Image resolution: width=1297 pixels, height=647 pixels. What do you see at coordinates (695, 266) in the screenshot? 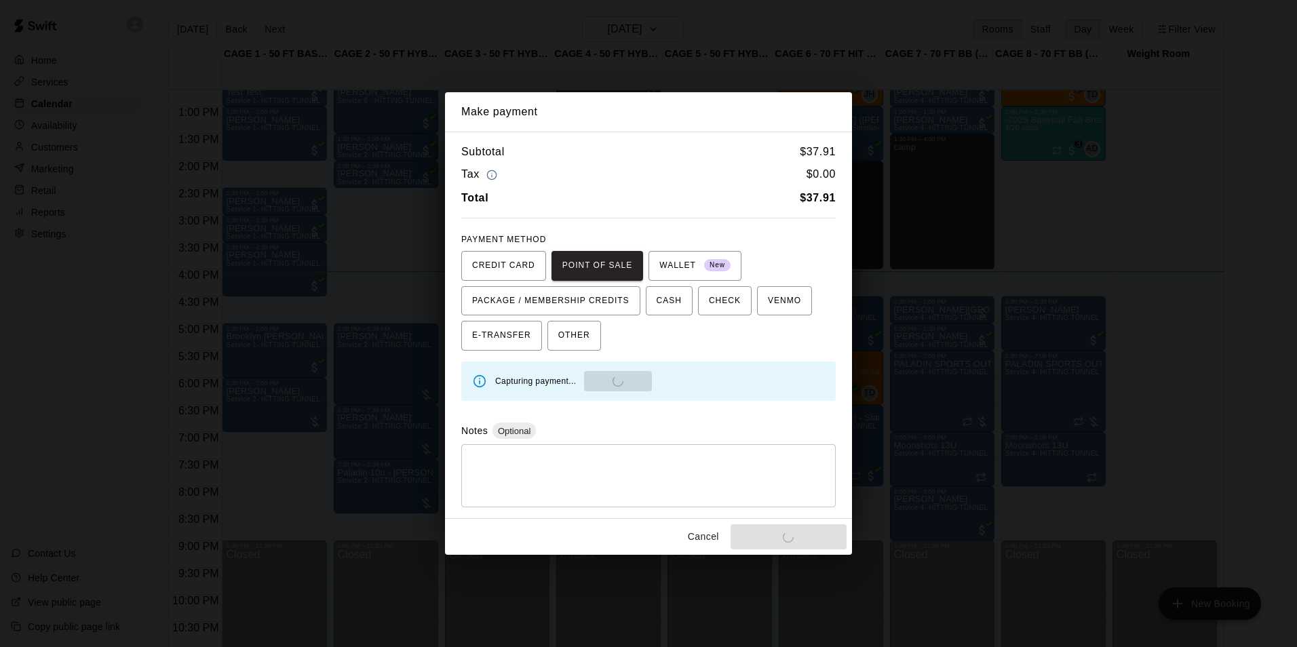
I see `button: WALLET New` at bounding box center [695, 266].